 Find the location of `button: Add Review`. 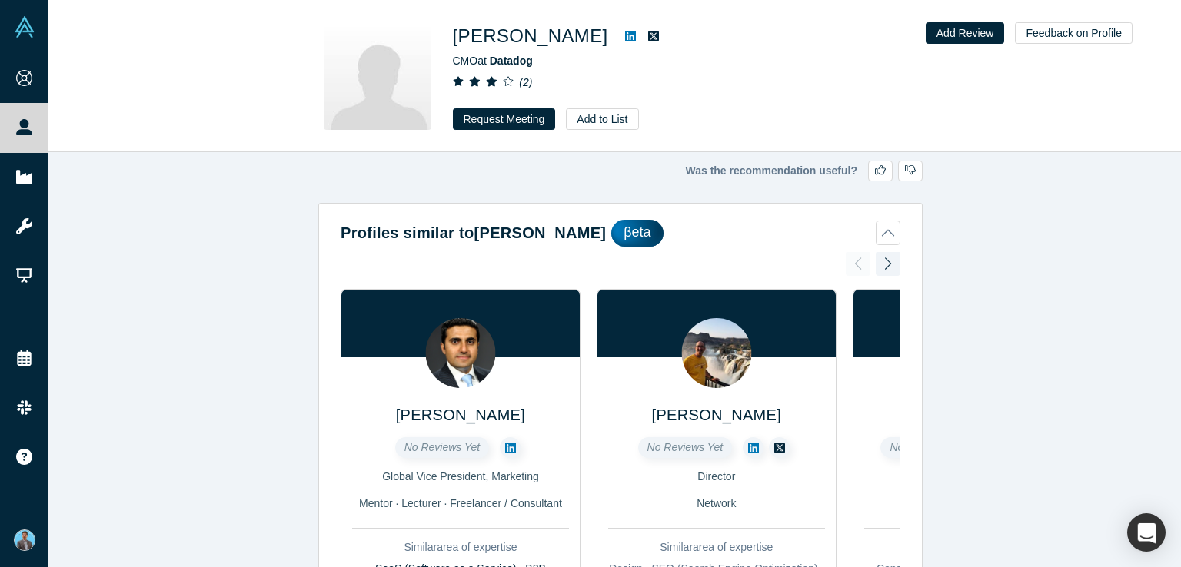

button: Add Review is located at coordinates (965, 33).